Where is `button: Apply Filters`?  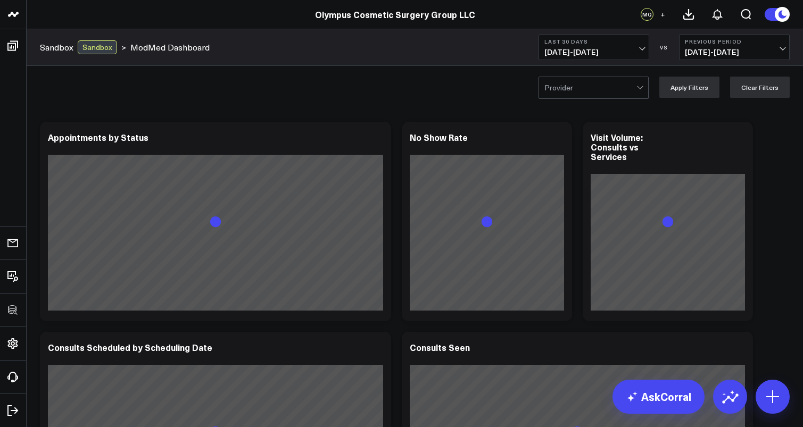 button: Apply Filters is located at coordinates (689, 87).